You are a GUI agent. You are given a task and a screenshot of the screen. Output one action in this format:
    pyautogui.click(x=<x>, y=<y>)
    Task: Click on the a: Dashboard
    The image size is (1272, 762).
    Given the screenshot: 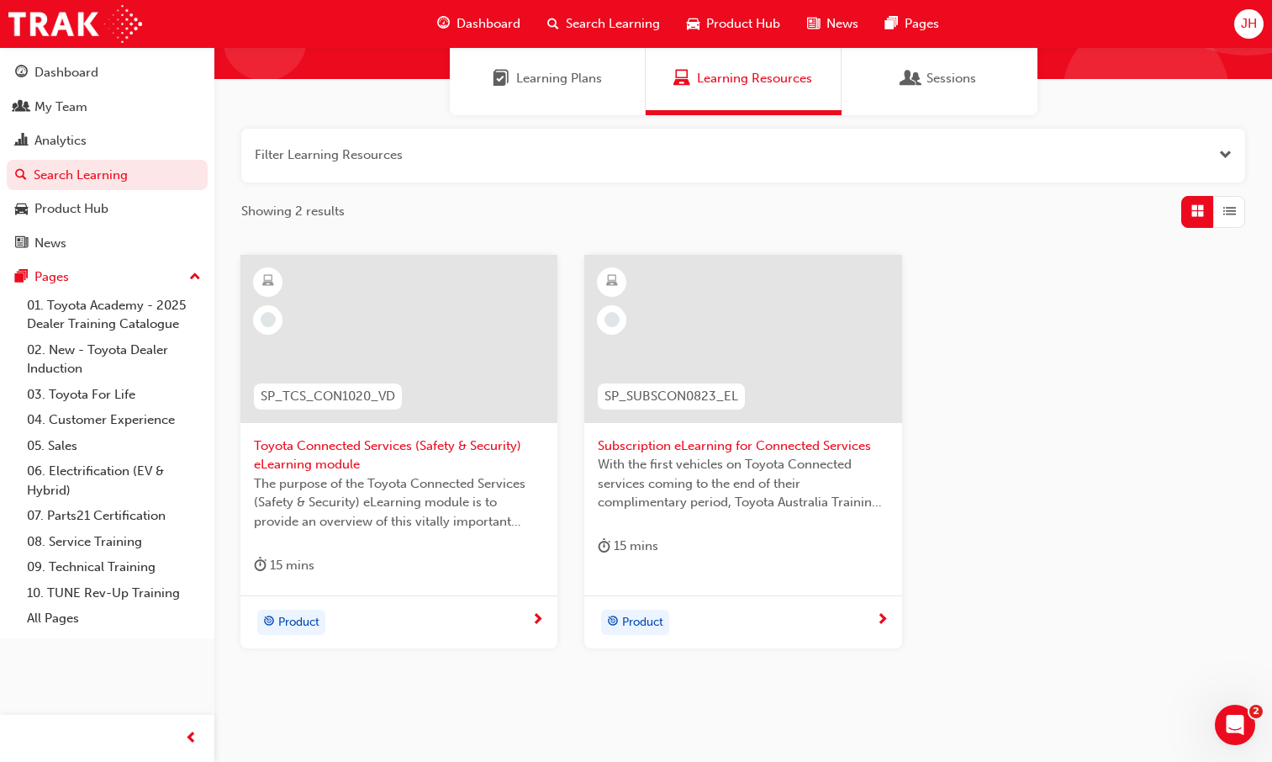 What is the action you would take?
    pyautogui.click(x=107, y=72)
    